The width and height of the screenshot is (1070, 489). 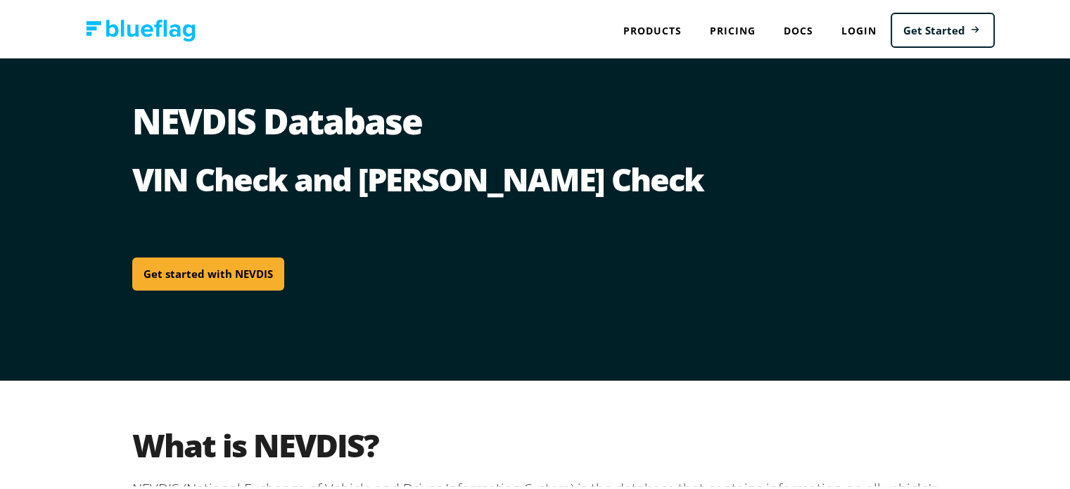 I want to click on a: Pricing, so click(x=732, y=28).